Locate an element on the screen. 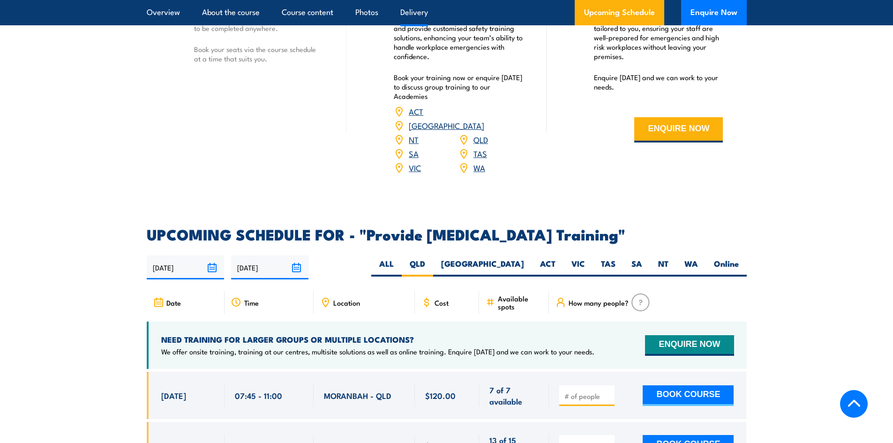 The width and height of the screenshot is (893, 443). a: SA is located at coordinates (414, 153).